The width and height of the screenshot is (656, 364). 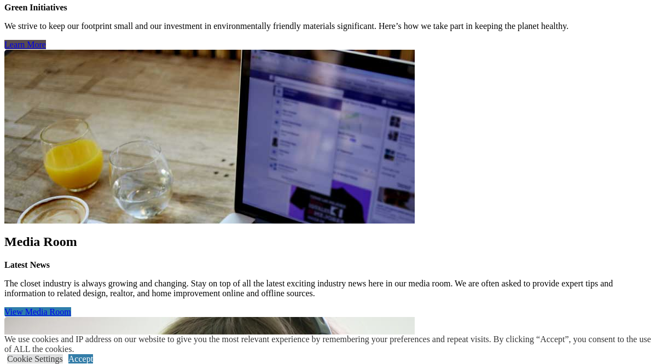 I want to click on div: We use cookies and IP address on our website to give you the most relevant experience by remember..., so click(x=330, y=345).